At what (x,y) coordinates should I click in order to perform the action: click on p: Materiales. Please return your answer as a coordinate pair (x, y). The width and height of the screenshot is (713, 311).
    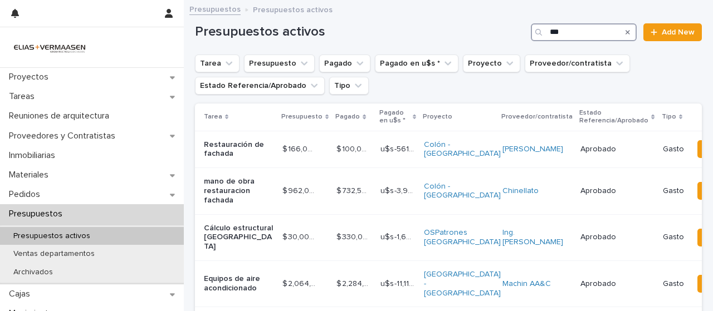
    Looking at the image, I should click on (31, 175).